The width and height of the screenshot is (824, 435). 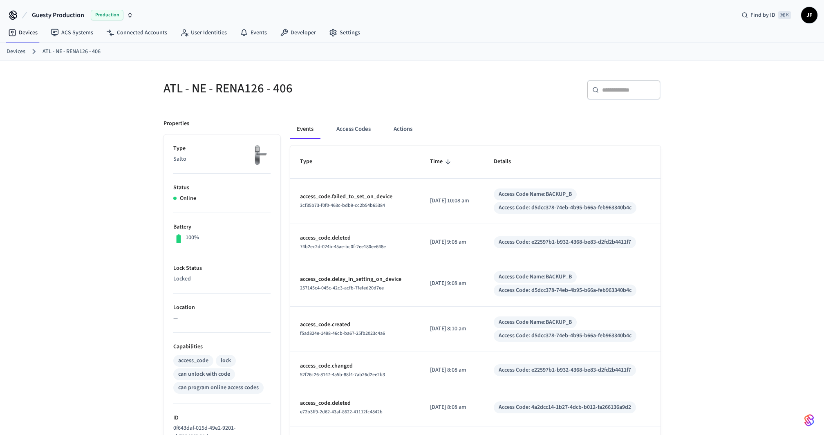 I want to click on p: ID, so click(x=222, y=418).